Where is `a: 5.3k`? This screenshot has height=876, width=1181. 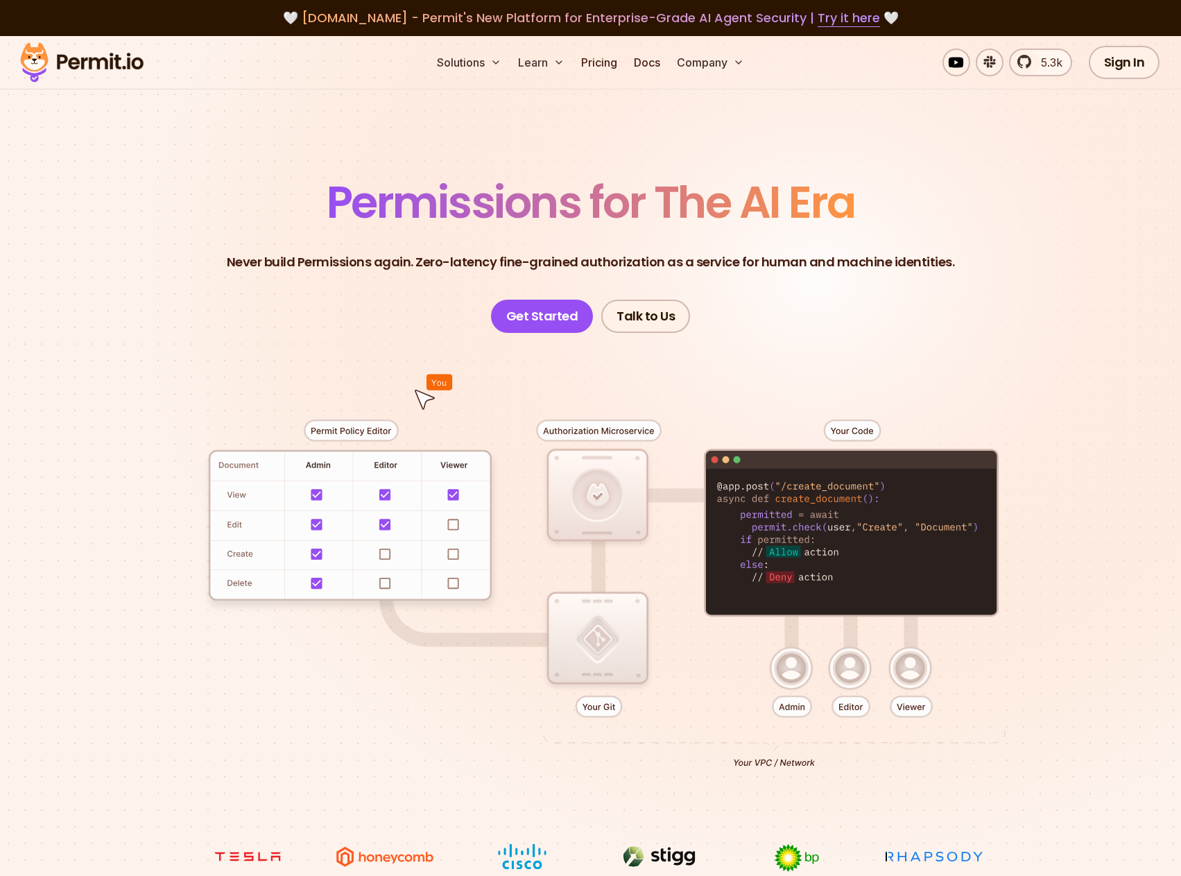
a: 5.3k is located at coordinates (1041, 62).